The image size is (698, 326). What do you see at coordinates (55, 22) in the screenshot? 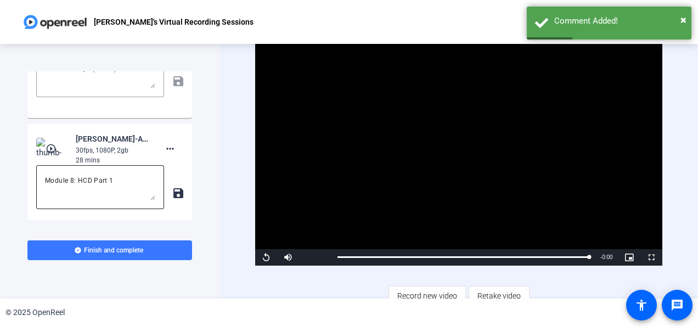
I see `img: OpenReel logo` at bounding box center [55, 22].